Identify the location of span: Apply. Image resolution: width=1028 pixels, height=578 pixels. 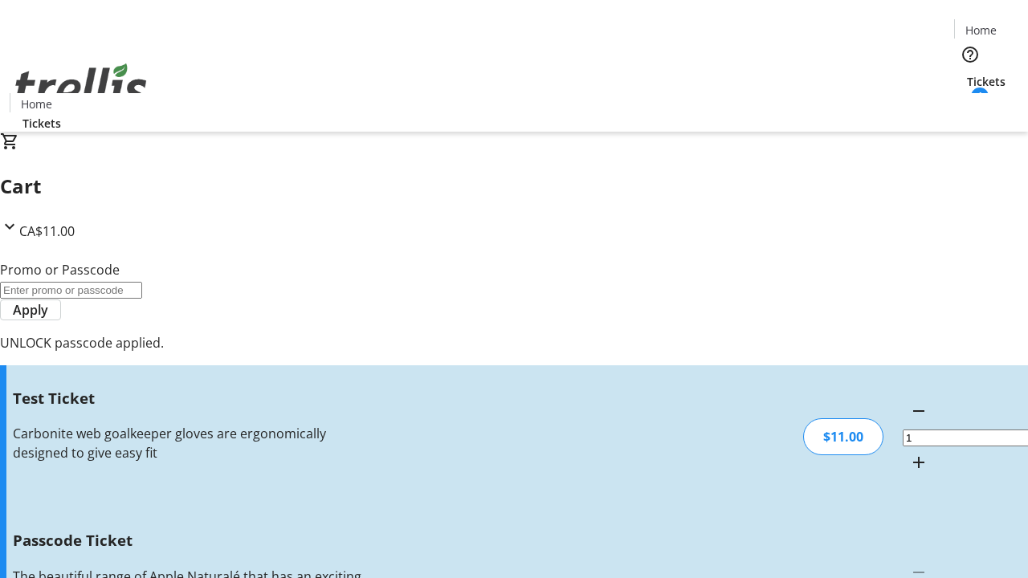
(31, 310).